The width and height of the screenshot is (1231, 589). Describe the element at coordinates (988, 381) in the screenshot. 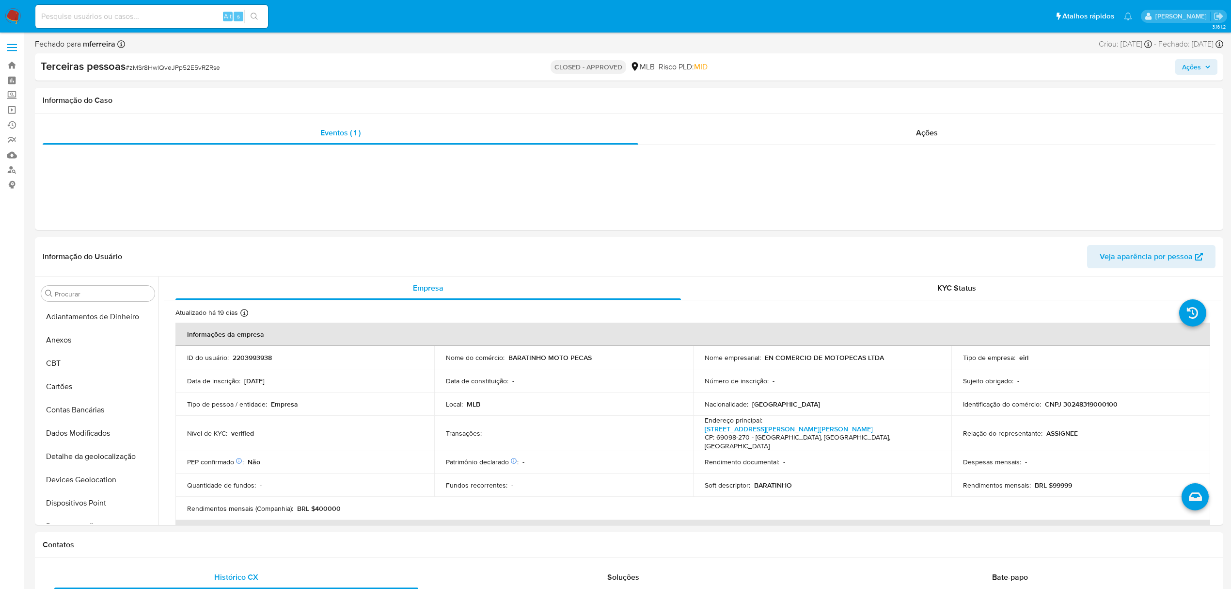

I see `p: Sujeito obrigado :` at that location.